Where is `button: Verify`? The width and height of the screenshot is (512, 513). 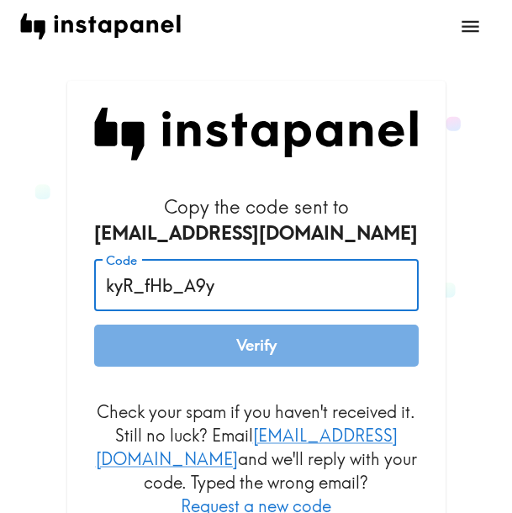 button: Verify is located at coordinates (257, 346).